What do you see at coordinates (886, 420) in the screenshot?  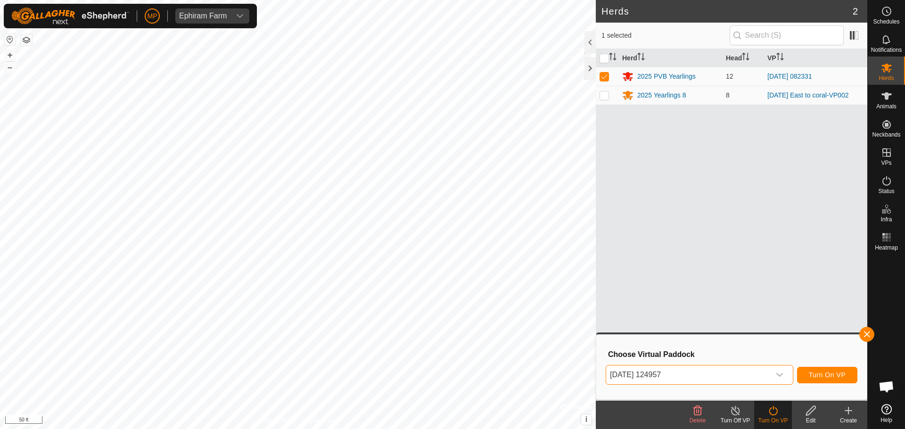 I see `span: Help` at bounding box center [886, 420].